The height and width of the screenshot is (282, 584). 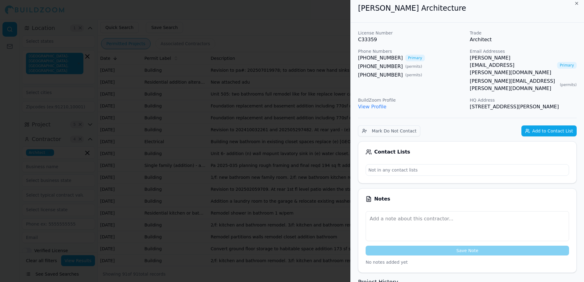 I want to click on p: BuildZoom Profile, so click(x=412, y=100).